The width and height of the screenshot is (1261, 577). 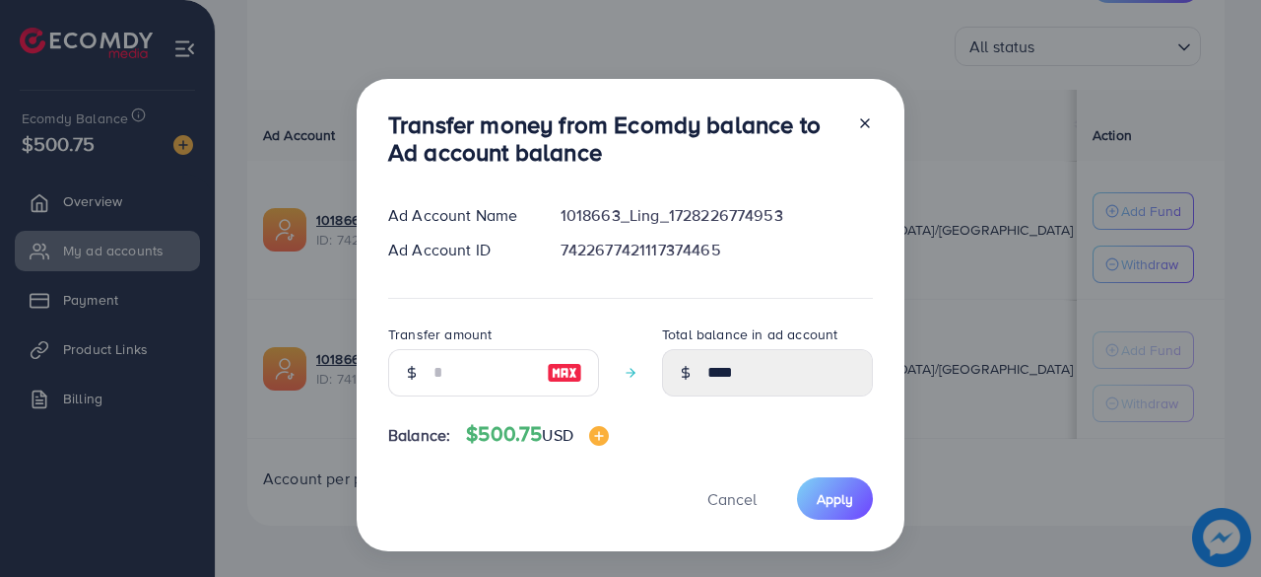 I want to click on button: Cancel, so click(x=732, y=498).